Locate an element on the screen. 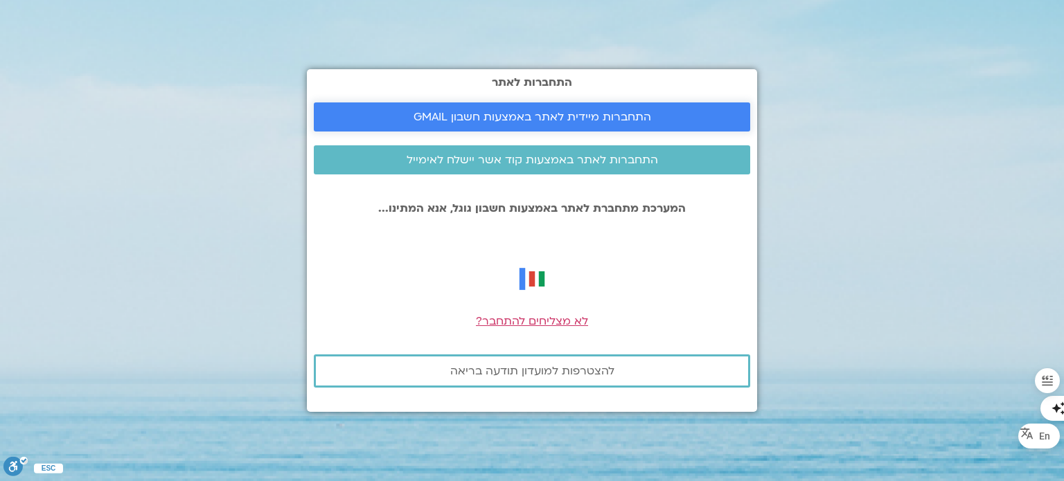  p: המערכת מתחברת לאתר באמצעות חשבון גוגל, אנא המתינו... is located at coordinates (532, 209).